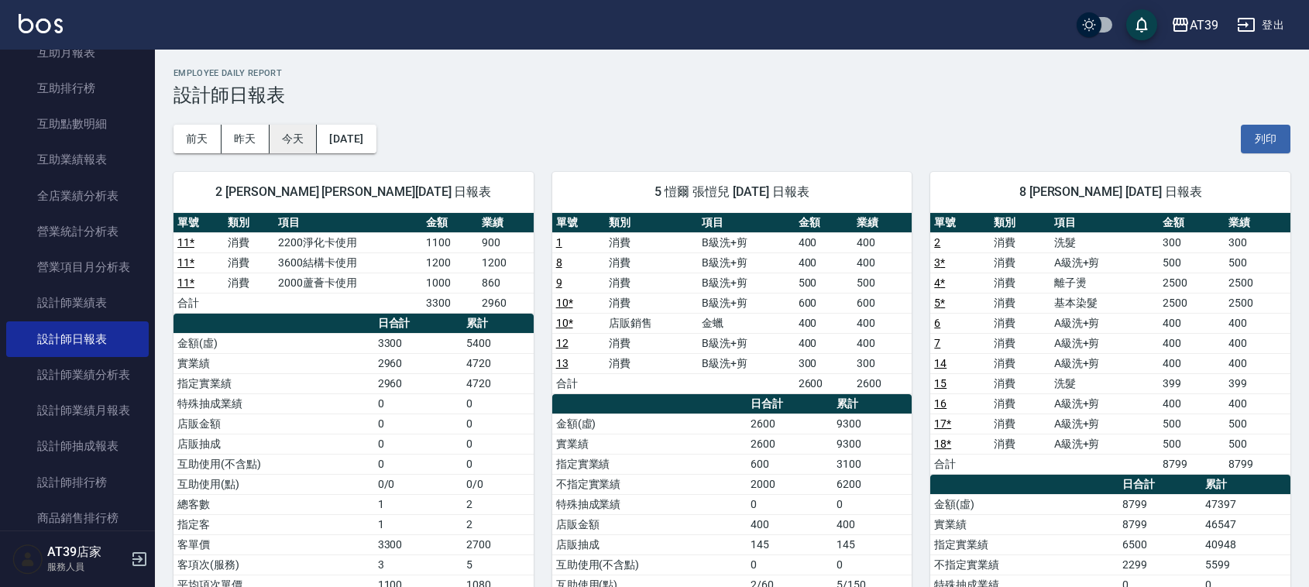 Image resolution: width=1309 pixels, height=587 pixels. I want to click on td: 離子燙, so click(1105, 283).